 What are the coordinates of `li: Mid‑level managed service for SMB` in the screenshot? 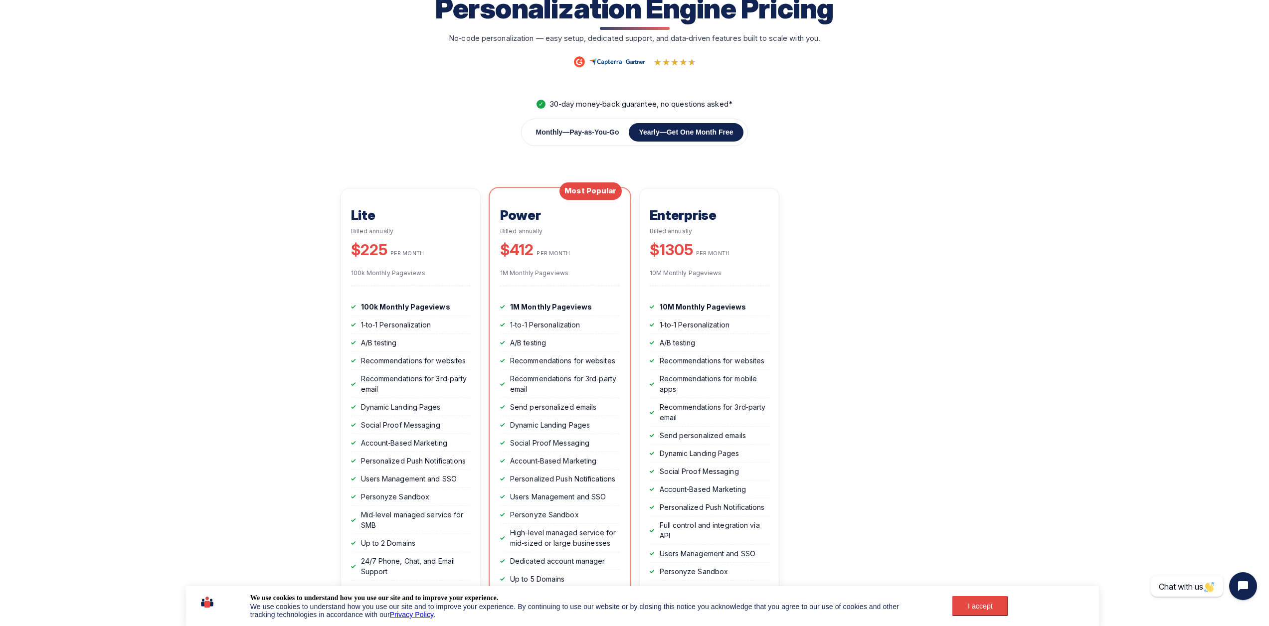 It's located at (411, 520).